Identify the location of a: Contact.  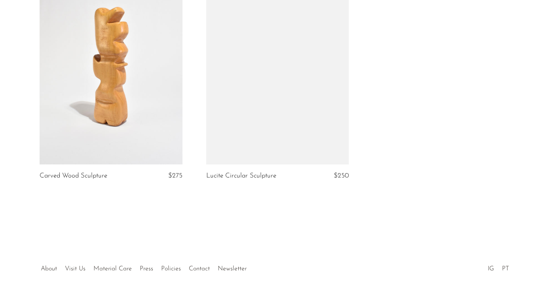
(199, 269).